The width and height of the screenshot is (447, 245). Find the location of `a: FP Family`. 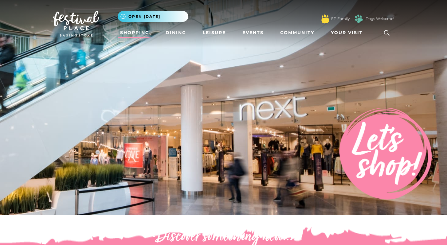

a: FP Family is located at coordinates (341, 19).